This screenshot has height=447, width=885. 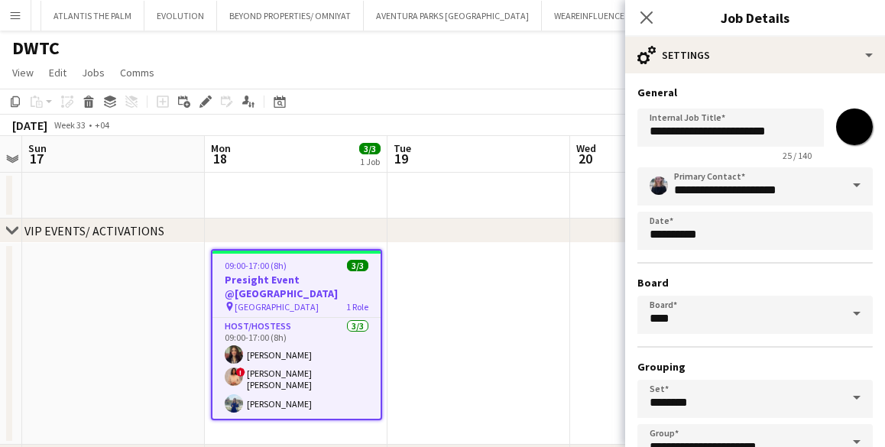 What do you see at coordinates (357, 307) in the screenshot?
I see `span: 1 Role` at bounding box center [357, 307].